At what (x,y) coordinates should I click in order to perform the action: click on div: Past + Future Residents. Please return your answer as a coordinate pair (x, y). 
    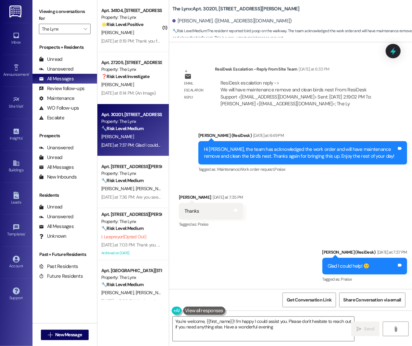
    Looking at the image, I should click on (65, 254).